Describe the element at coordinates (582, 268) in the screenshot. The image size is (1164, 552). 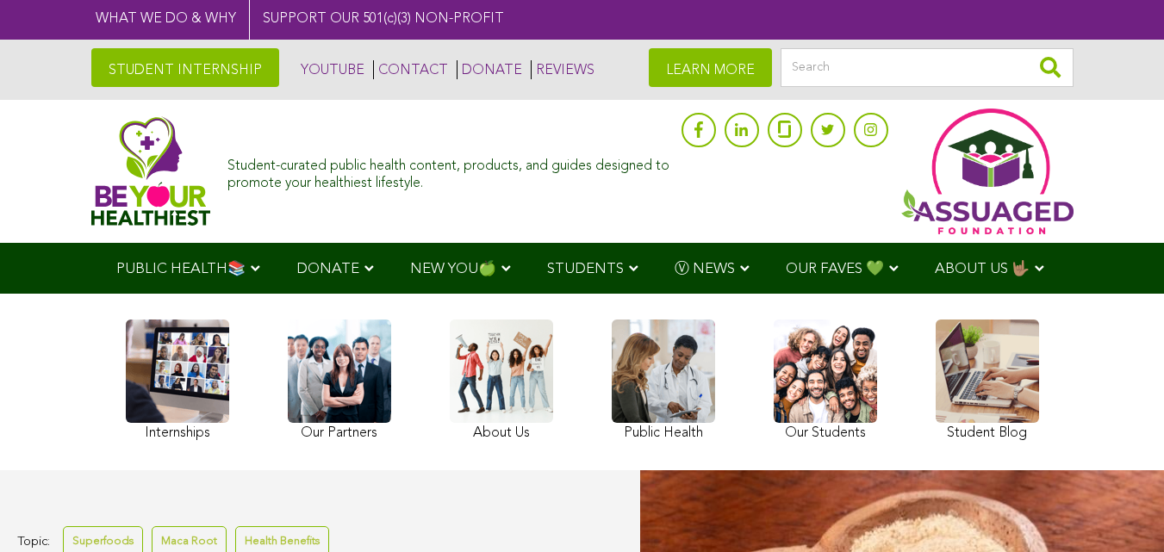
I see `div: Navigation Menu` at that location.